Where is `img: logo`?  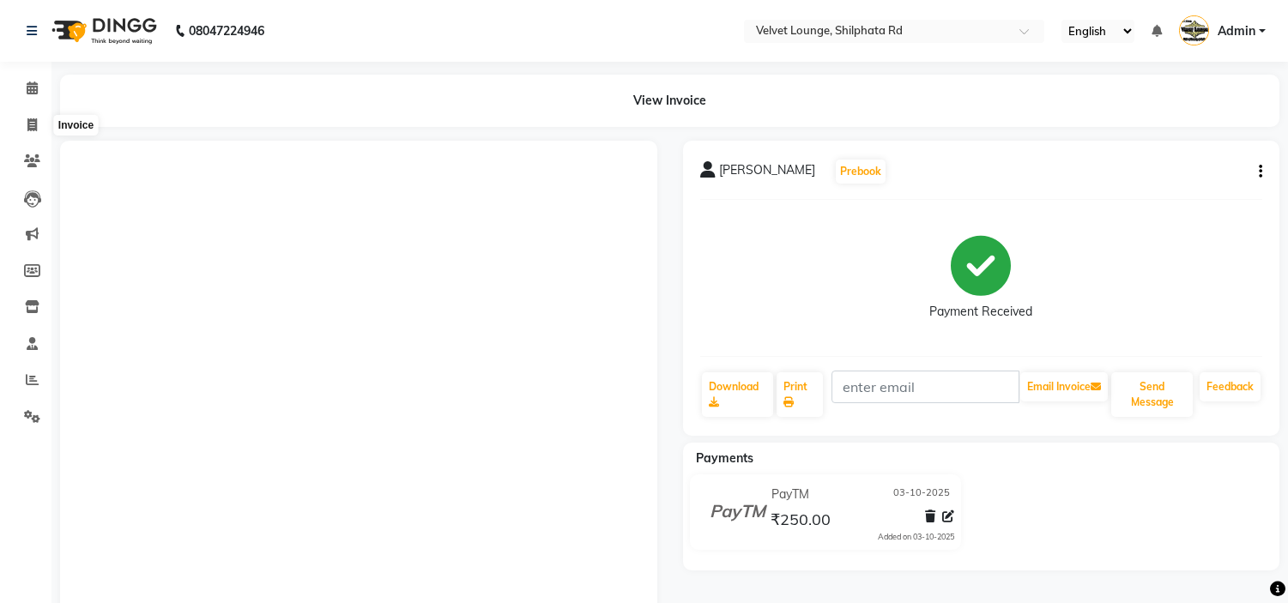
img: logo is located at coordinates (102, 31).